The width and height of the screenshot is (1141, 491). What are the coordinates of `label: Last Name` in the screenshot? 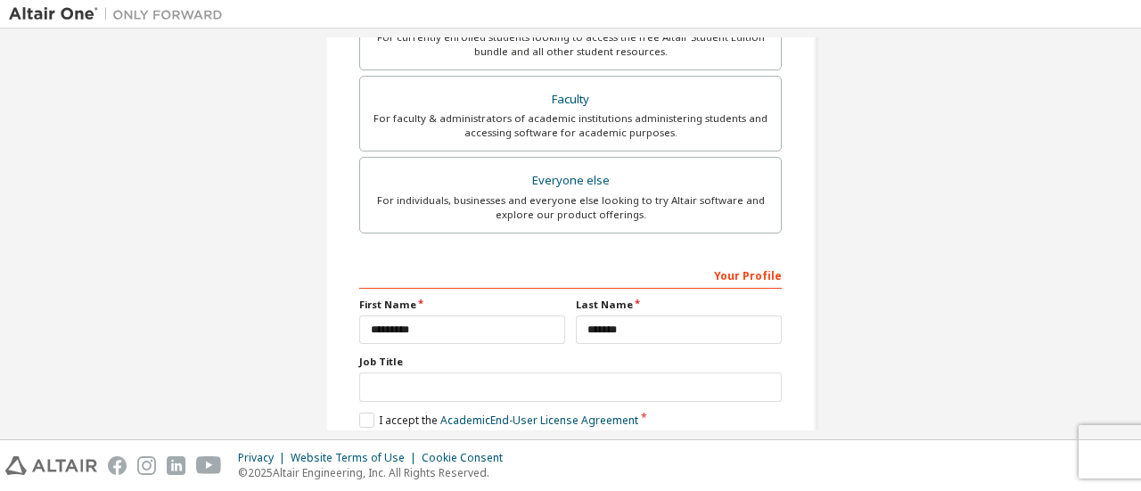 It's located at (678, 305).